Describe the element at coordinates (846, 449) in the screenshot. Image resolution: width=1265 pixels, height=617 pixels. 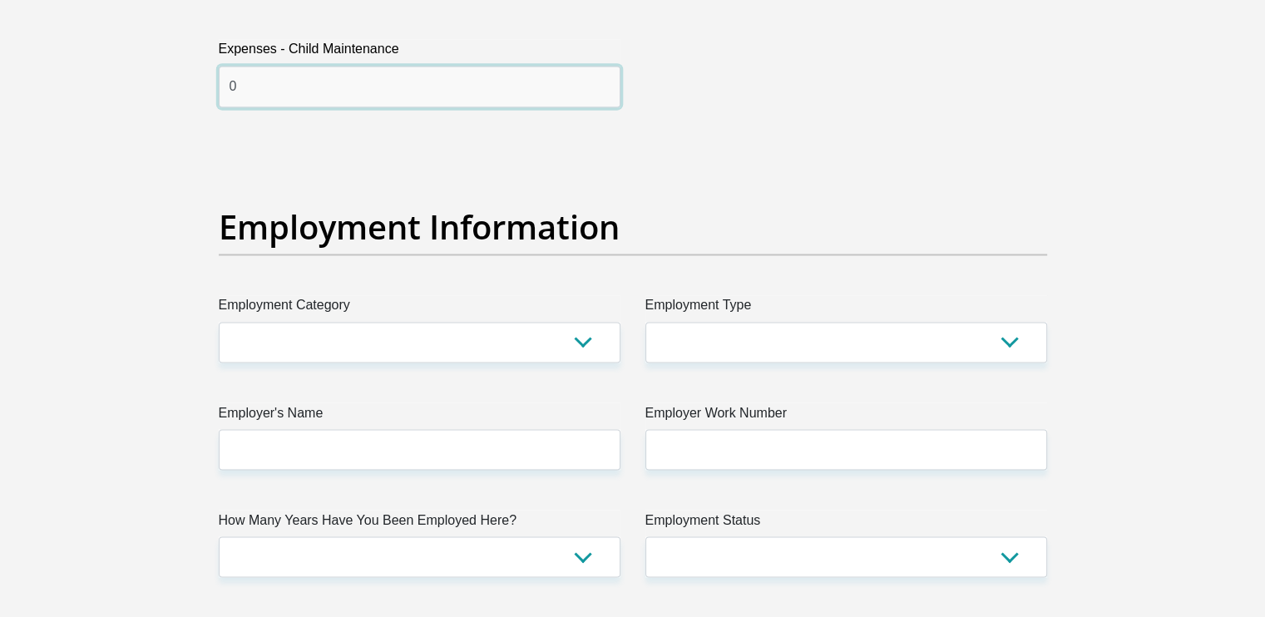
I see `input: Employer Work Number` at that location.